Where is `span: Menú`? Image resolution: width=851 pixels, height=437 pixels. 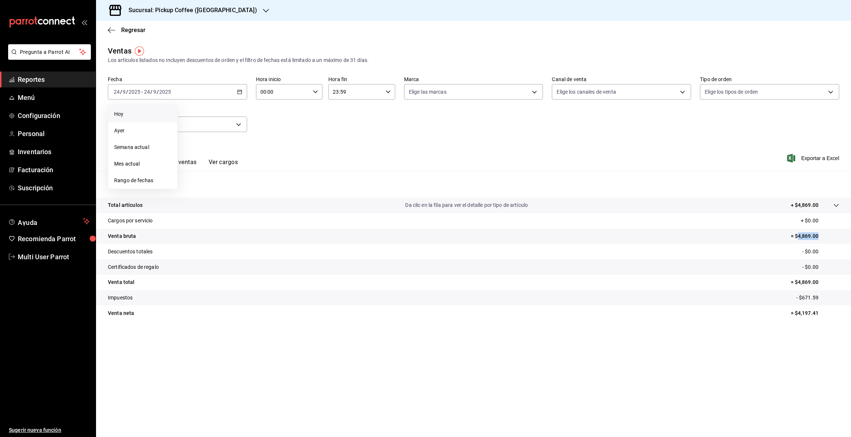
span: Menú is located at coordinates (54, 97).